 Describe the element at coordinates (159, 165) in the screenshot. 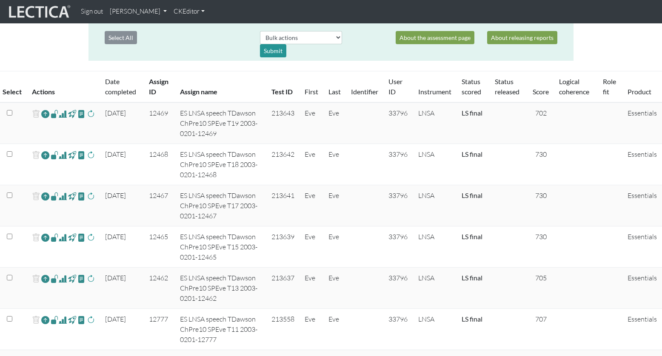

I see `td: 12468` at that location.